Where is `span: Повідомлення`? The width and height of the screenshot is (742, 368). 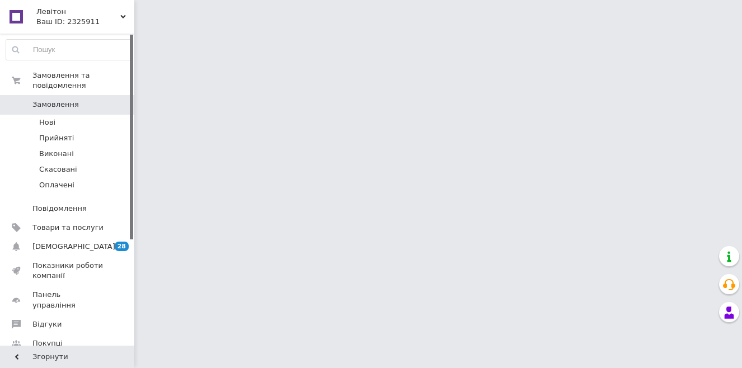 span: Повідомлення is located at coordinates (59, 209).